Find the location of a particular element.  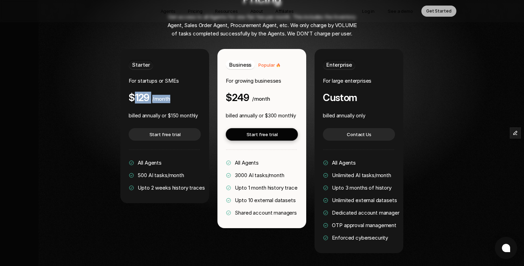

span: Dedicated account manager is located at coordinates (366, 212).